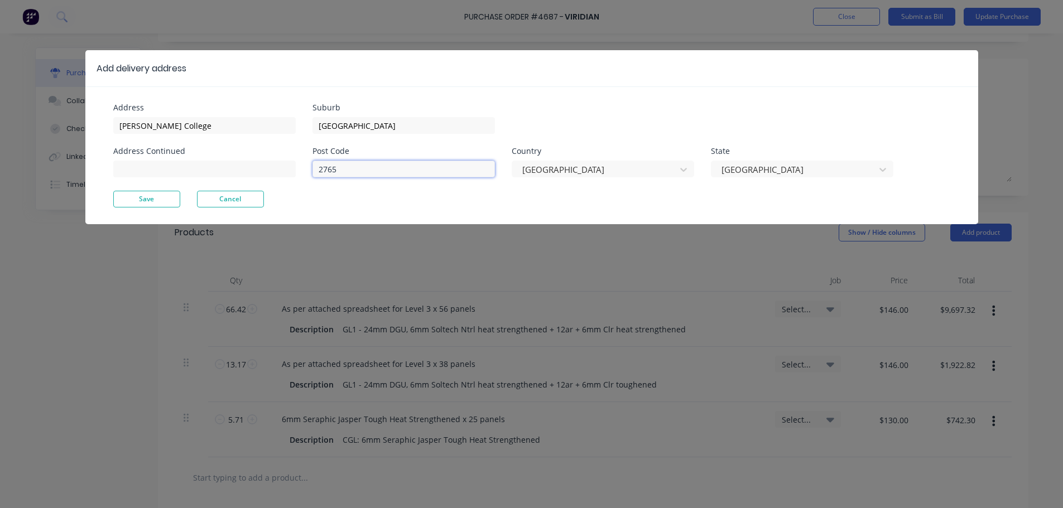  What do you see at coordinates (802, 151) in the screenshot?
I see `div: State` at bounding box center [802, 151].